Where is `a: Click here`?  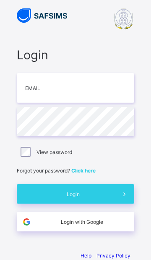 a: Click here is located at coordinates (84, 170).